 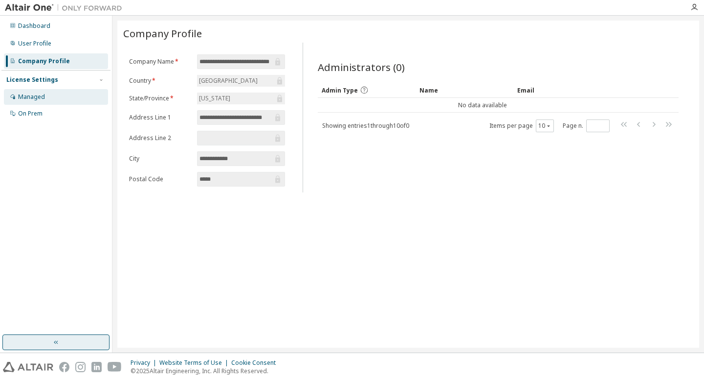 I want to click on span: Items per page, so click(x=522, y=126).